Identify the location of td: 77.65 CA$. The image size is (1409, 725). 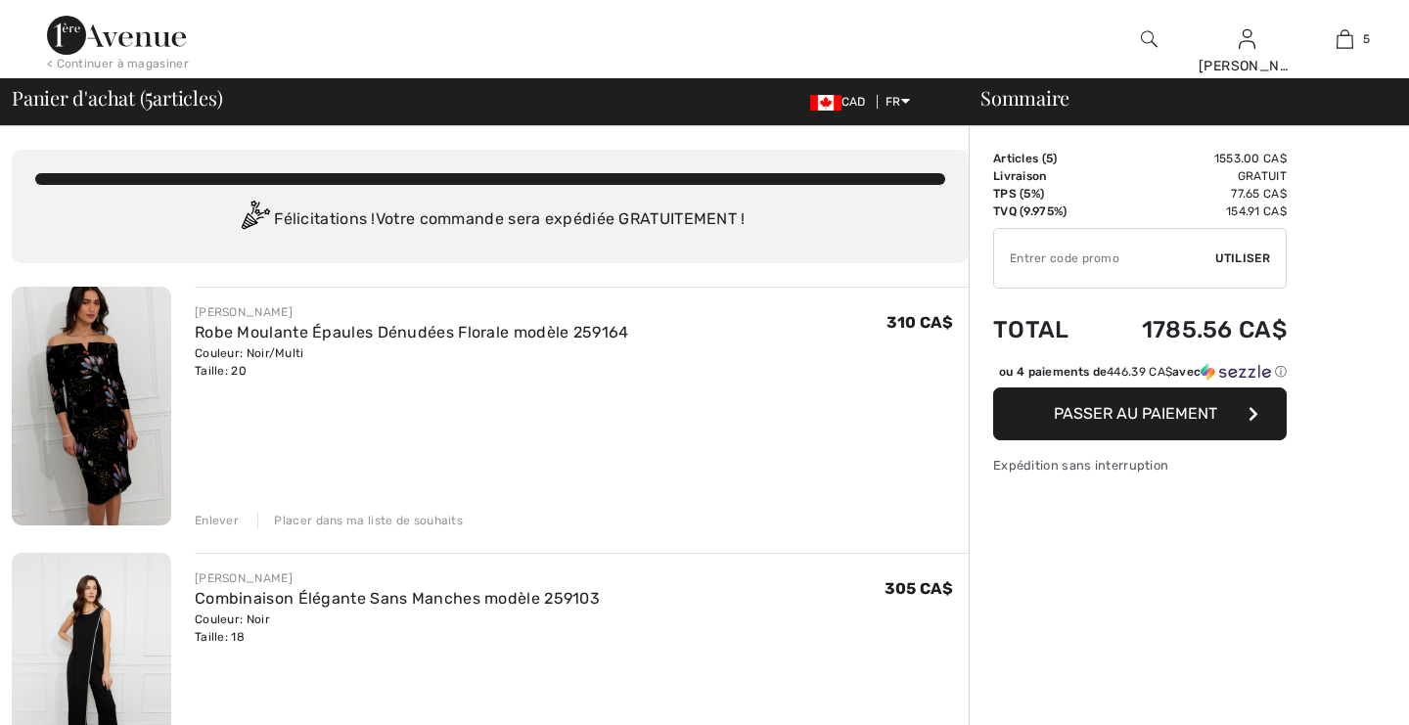
(1190, 194).